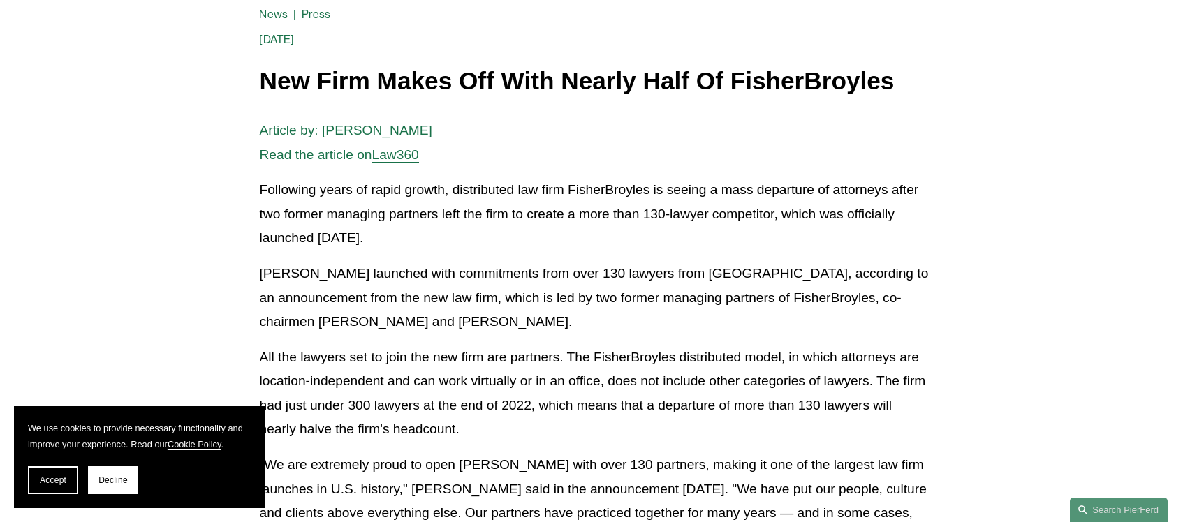 The width and height of the screenshot is (1190, 522). Describe the element at coordinates (395, 154) in the screenshot. I see `span: Law360` at that location.